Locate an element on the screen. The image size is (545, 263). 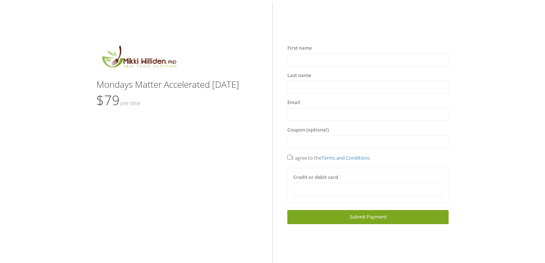
label: First name is located at coordinates (300, 48).